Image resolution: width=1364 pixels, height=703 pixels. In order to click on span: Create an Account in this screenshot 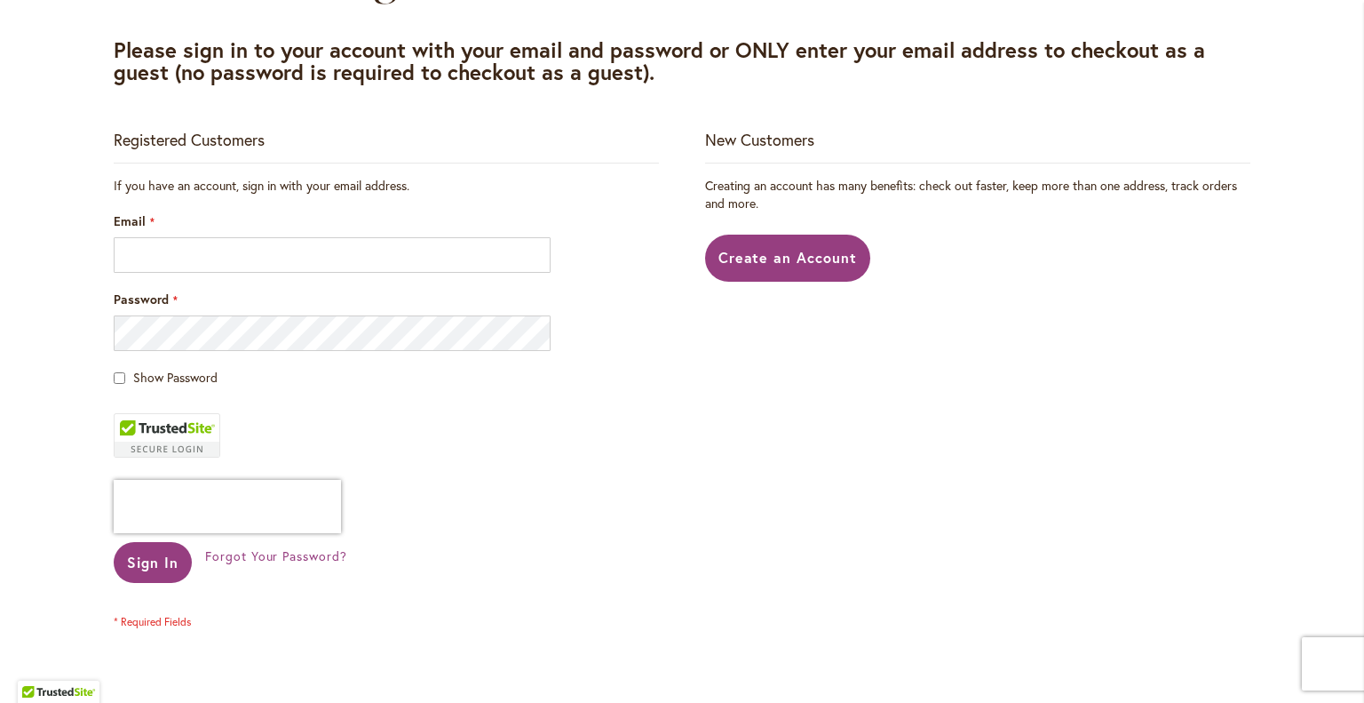, I will do `click(788, 257)`.